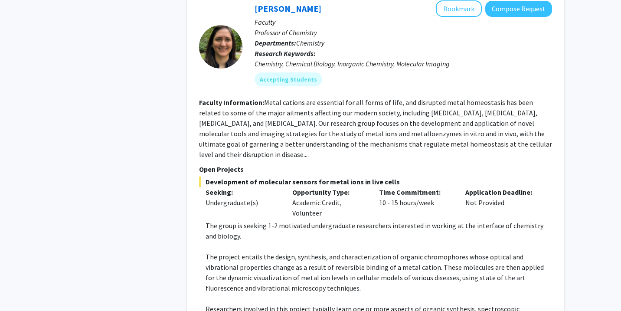 Image resolution: width=621 pixels, height=311 pixels. I want to click on mat-chip: Accepting Students, so click(289, 79).